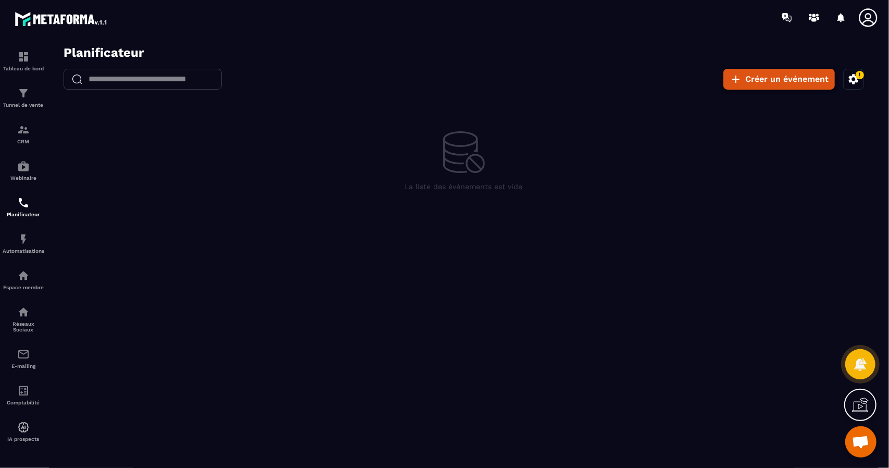 The width and height of the screenshot is (889, 468). Describe the element at coordinates (23, 214) in the screenshot. I see `p: Planificateur` at that location.